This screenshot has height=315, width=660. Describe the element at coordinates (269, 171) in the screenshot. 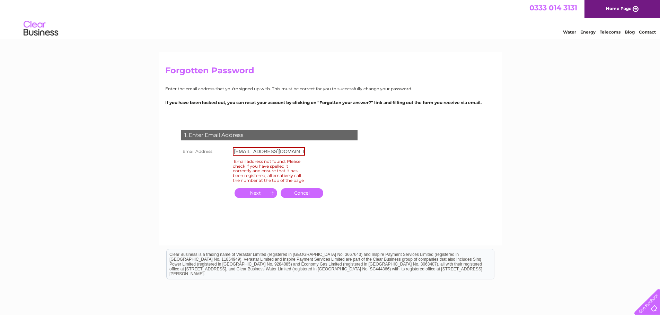

I see `div: Email address not found. Please check if you have spelled it correctly and ensure that it has bee...` at that location.